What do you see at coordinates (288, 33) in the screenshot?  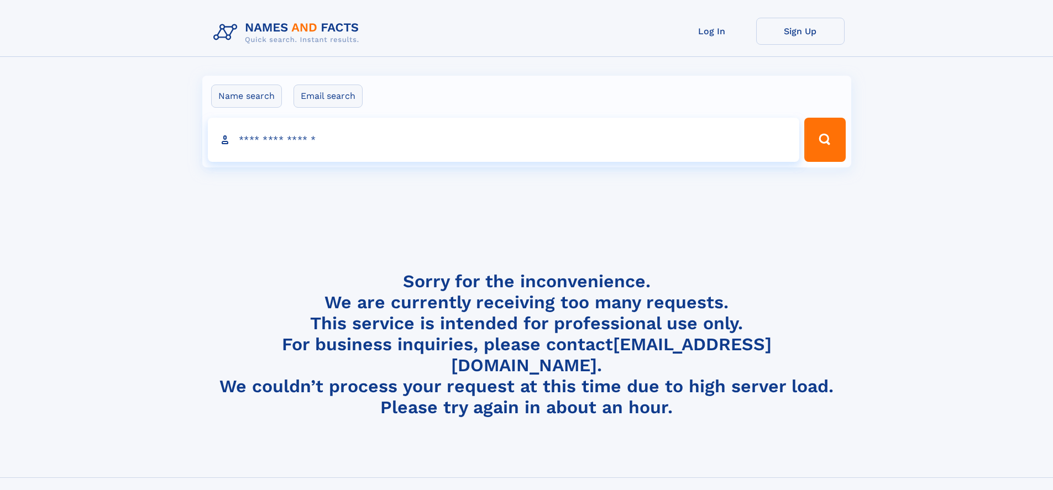 I see `img: Logo Names and Facts` at bounding box center [288, 33].